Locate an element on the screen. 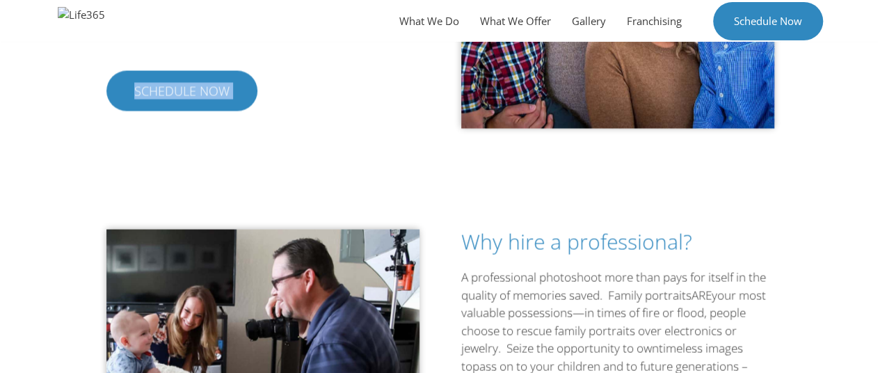 This screenshot has width=880, height=373. span: ARE is located at coordinates (701, 295).